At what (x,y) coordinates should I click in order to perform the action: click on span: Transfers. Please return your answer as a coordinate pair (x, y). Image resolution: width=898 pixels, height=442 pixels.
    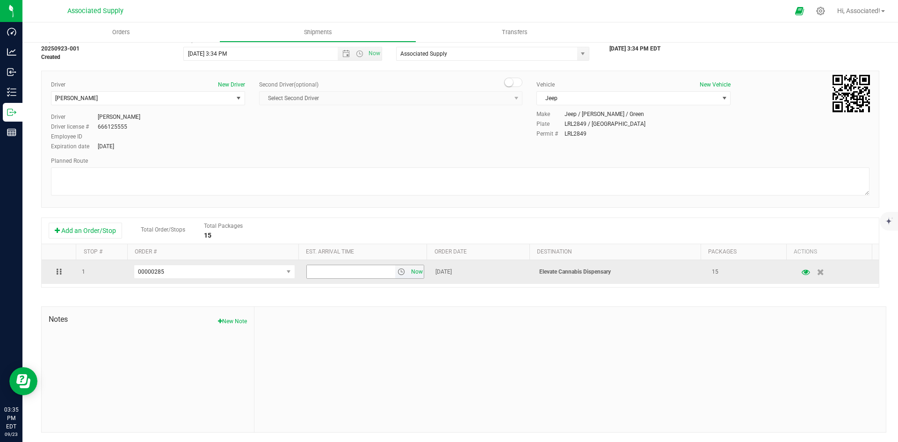
    Looking at the image, I should click on (514, 32).